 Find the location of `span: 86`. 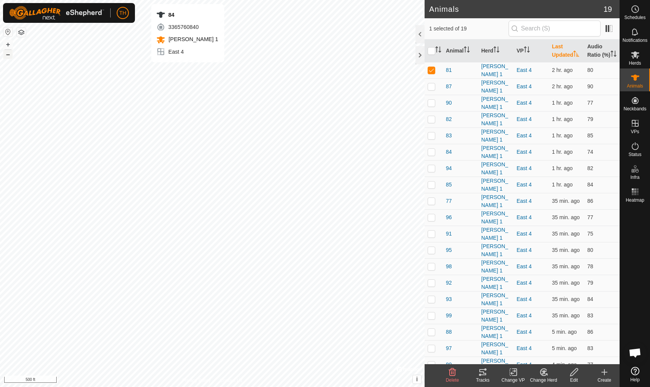

span: 86 is located at coordinates (590, 201).